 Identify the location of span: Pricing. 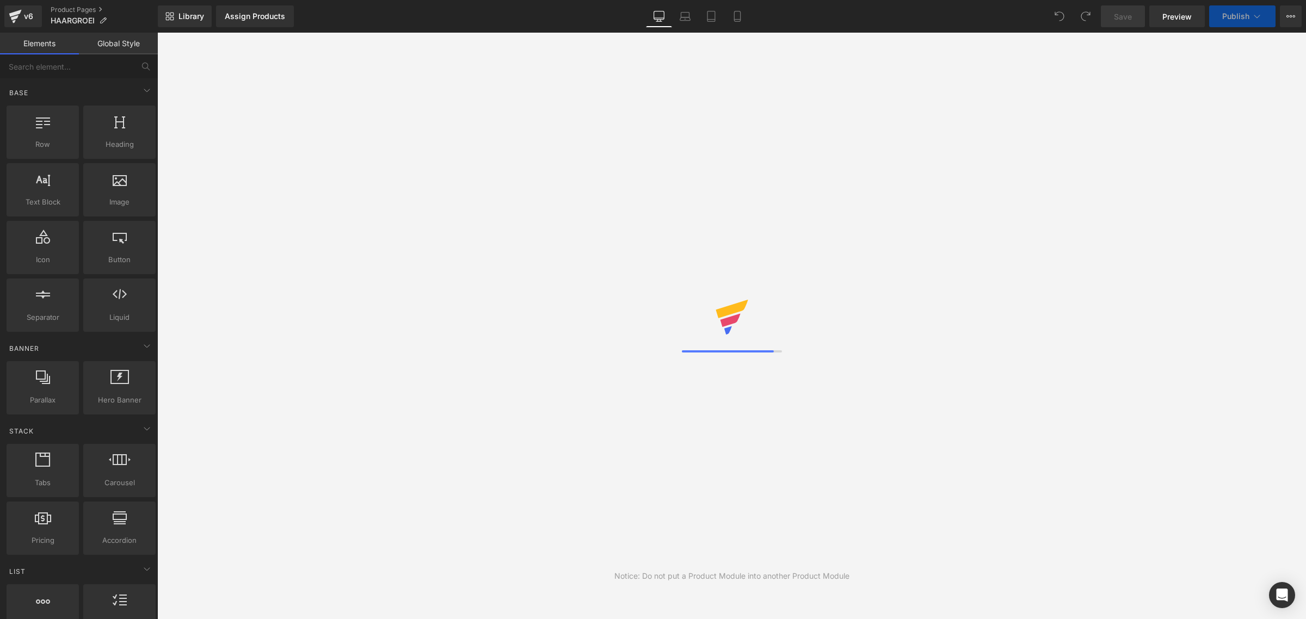
(42, 540).